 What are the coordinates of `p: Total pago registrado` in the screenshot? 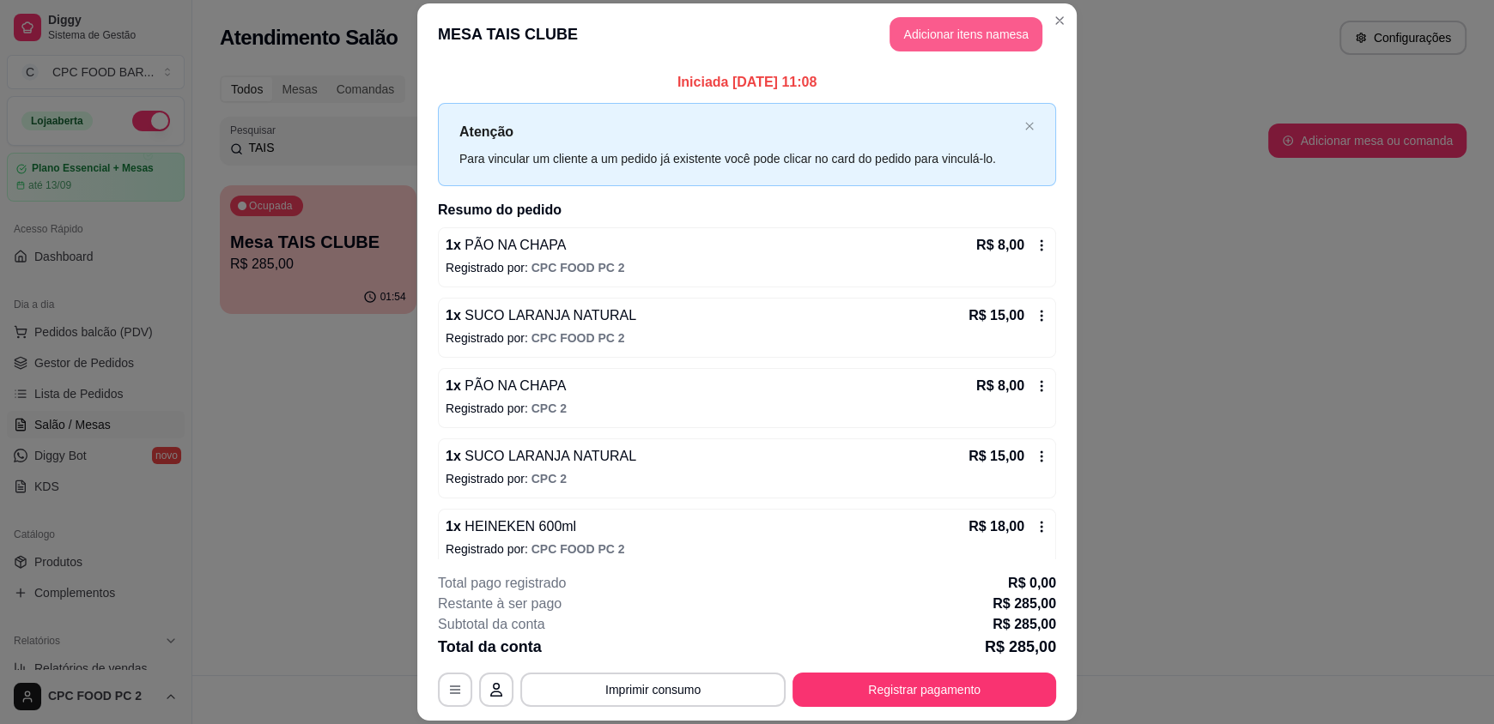 It's located at (501, 584).